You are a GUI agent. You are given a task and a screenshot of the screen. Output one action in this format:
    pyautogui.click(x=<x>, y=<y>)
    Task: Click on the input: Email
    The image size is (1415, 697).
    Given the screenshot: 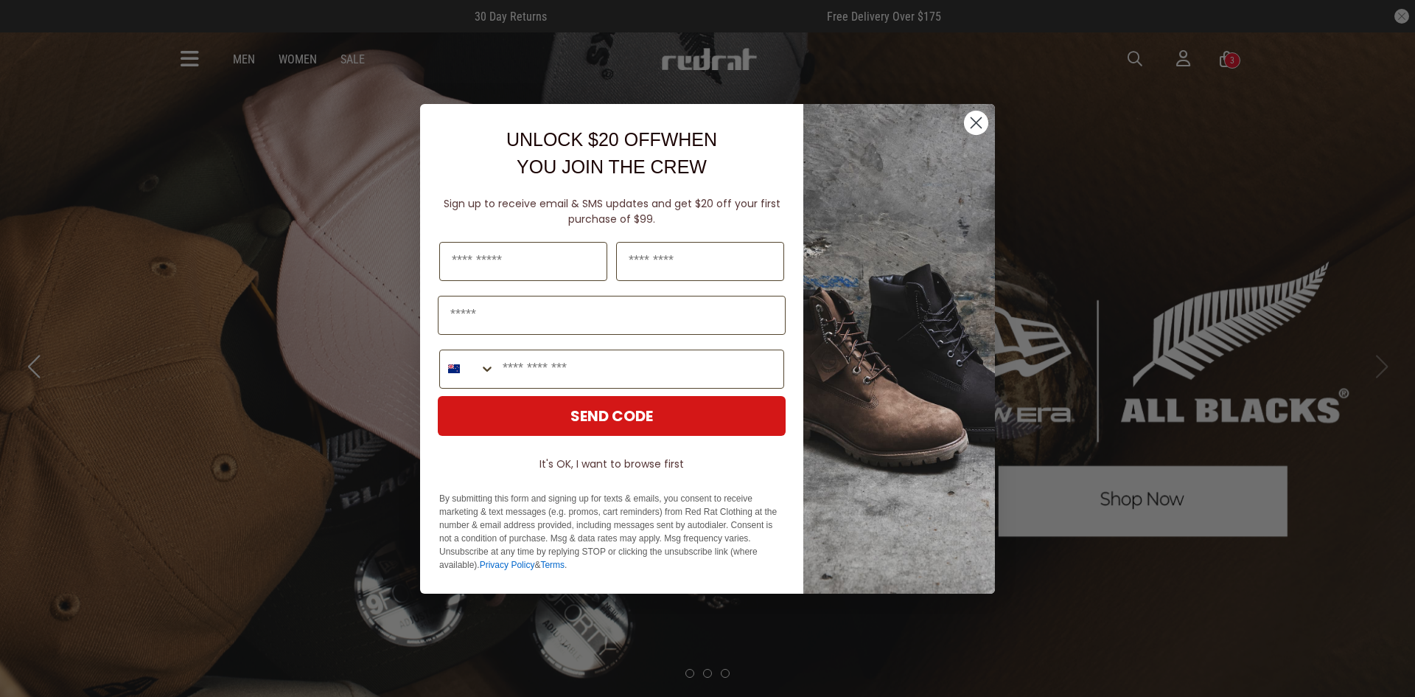 What is the action you would take?
    pyautogui.click(x=612, y=315)
    